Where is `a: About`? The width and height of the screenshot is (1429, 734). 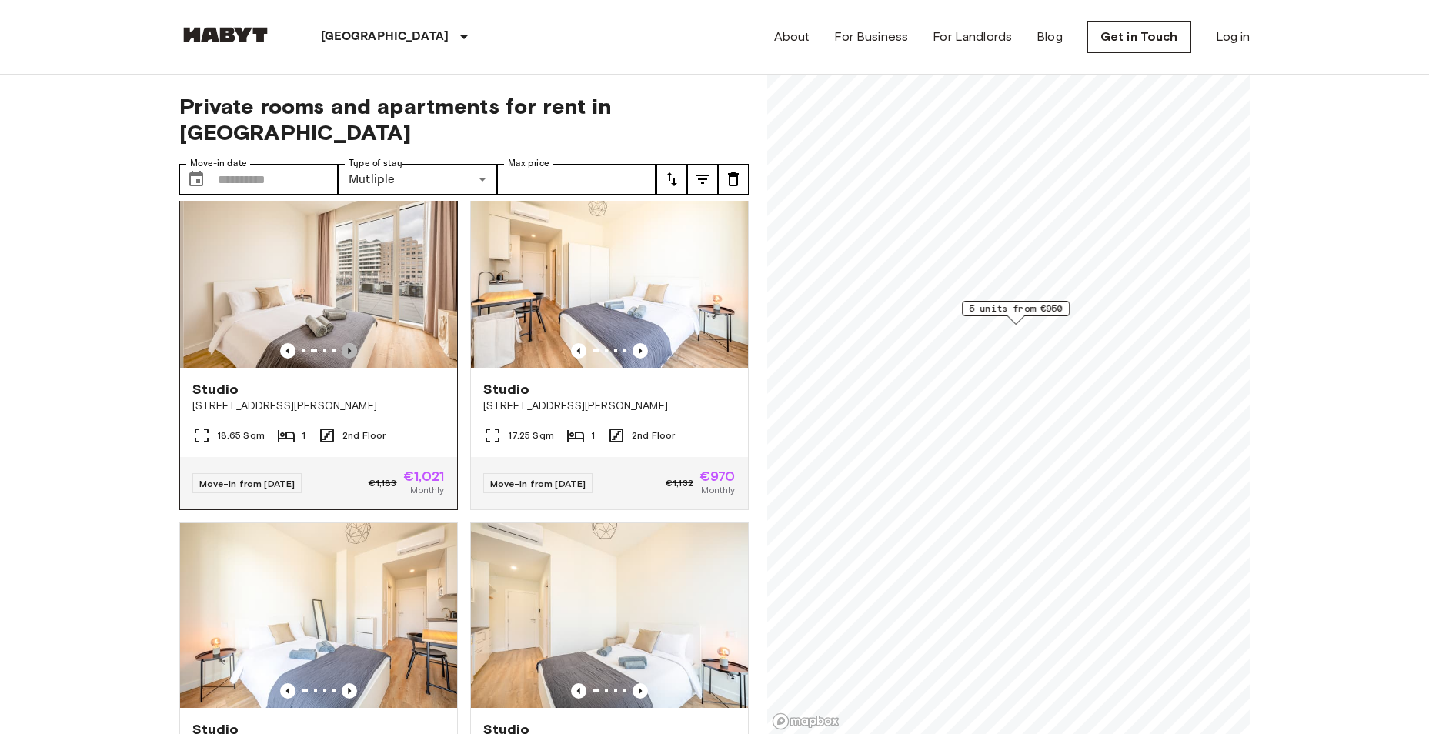 a: About is located at coordinates (792, 37).